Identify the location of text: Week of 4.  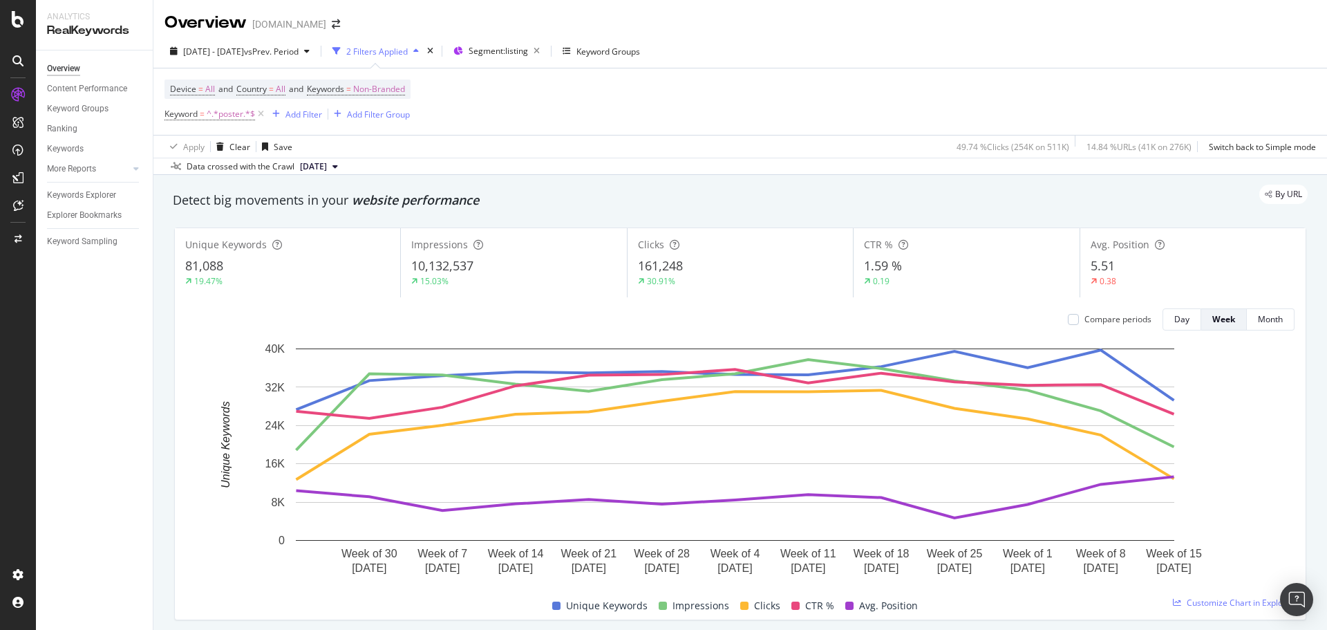
(735, 553).